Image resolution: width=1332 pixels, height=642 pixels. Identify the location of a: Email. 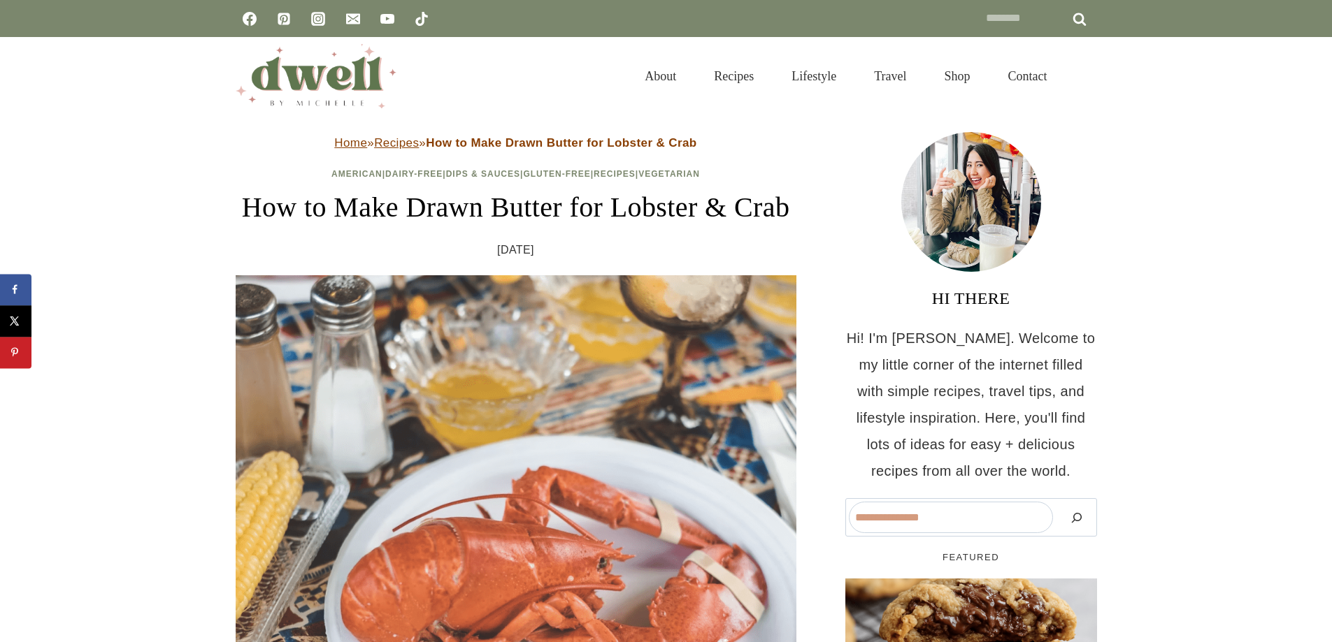
(353, 19).